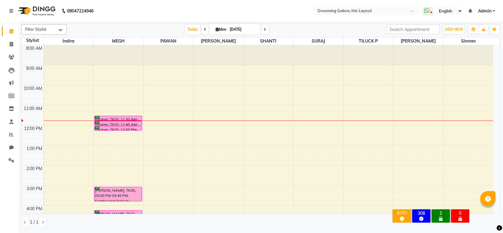 This screenshot has width=503, height=233. What do you see at coordinates (34, 208) in the screenshot?
I see `div: 4:00 PM` at bounding box center [34, 208].